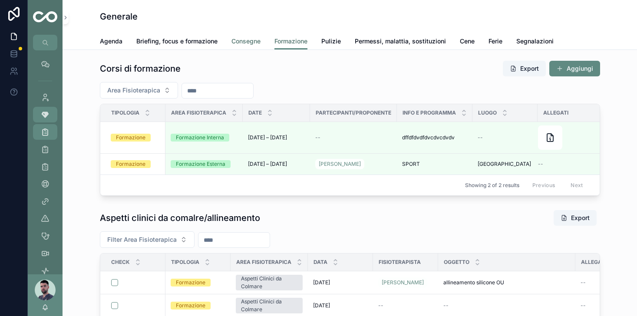 The image size is (637, 316). I want to click on span: Briefing, focus e formazione, so click(177, 41).